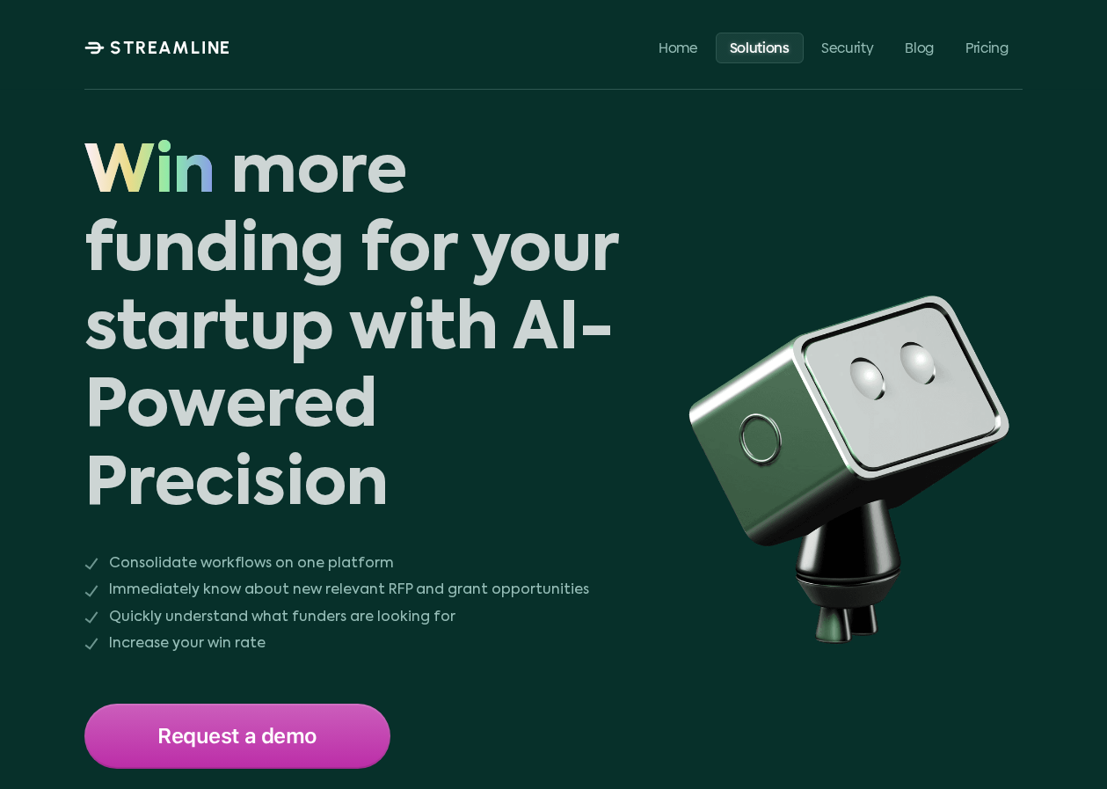  Describe the element at coordinates (919, 47) in the screenshot. I see `p: Blog` at that location.